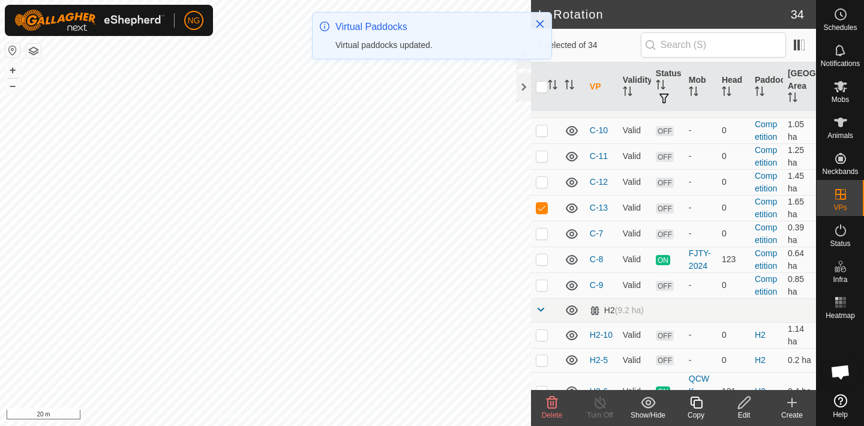  I want to click on div: H2, so click(617, 310).